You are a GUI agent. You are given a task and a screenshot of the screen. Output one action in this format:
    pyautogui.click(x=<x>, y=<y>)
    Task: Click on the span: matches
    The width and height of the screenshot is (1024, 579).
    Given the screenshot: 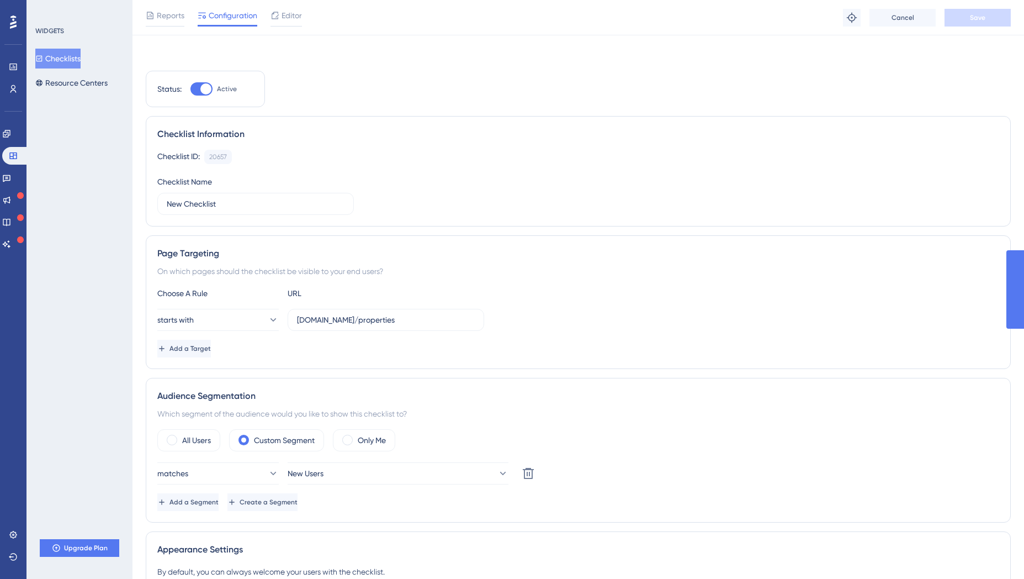 What is the action you would take?
    pyautogui.click(x=173, y=473)
    